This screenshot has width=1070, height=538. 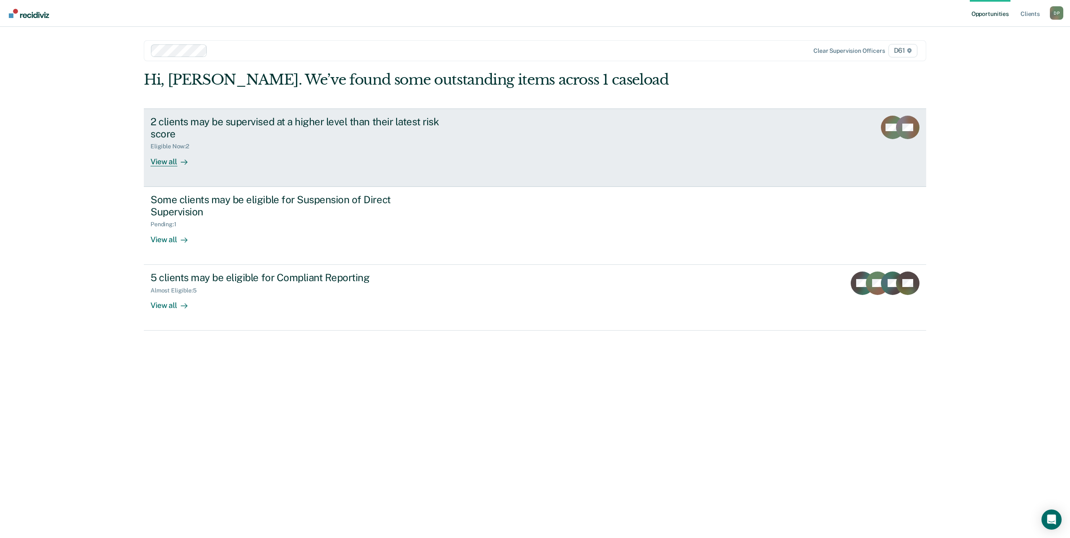 I want to click on span: D61, so click(x=903, y=51).